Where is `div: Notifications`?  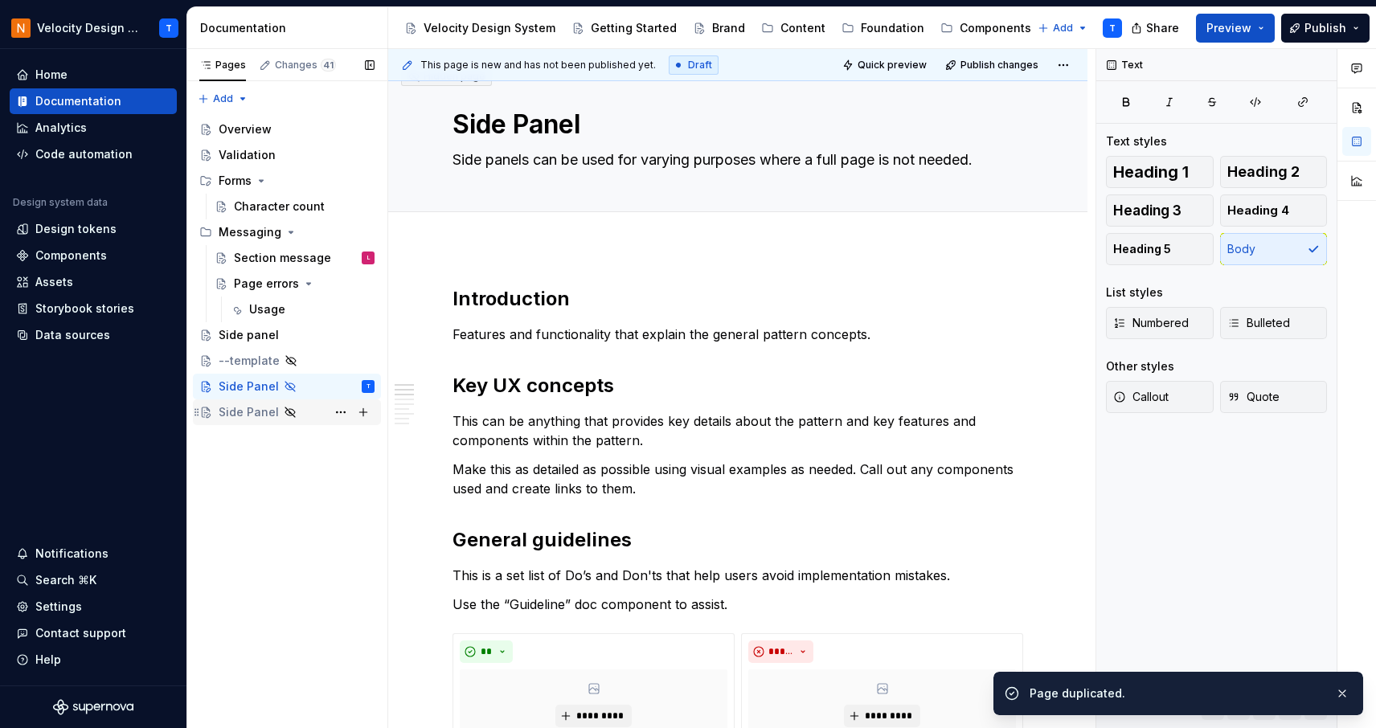
div: Notifications is located at coordinates (72, 554).